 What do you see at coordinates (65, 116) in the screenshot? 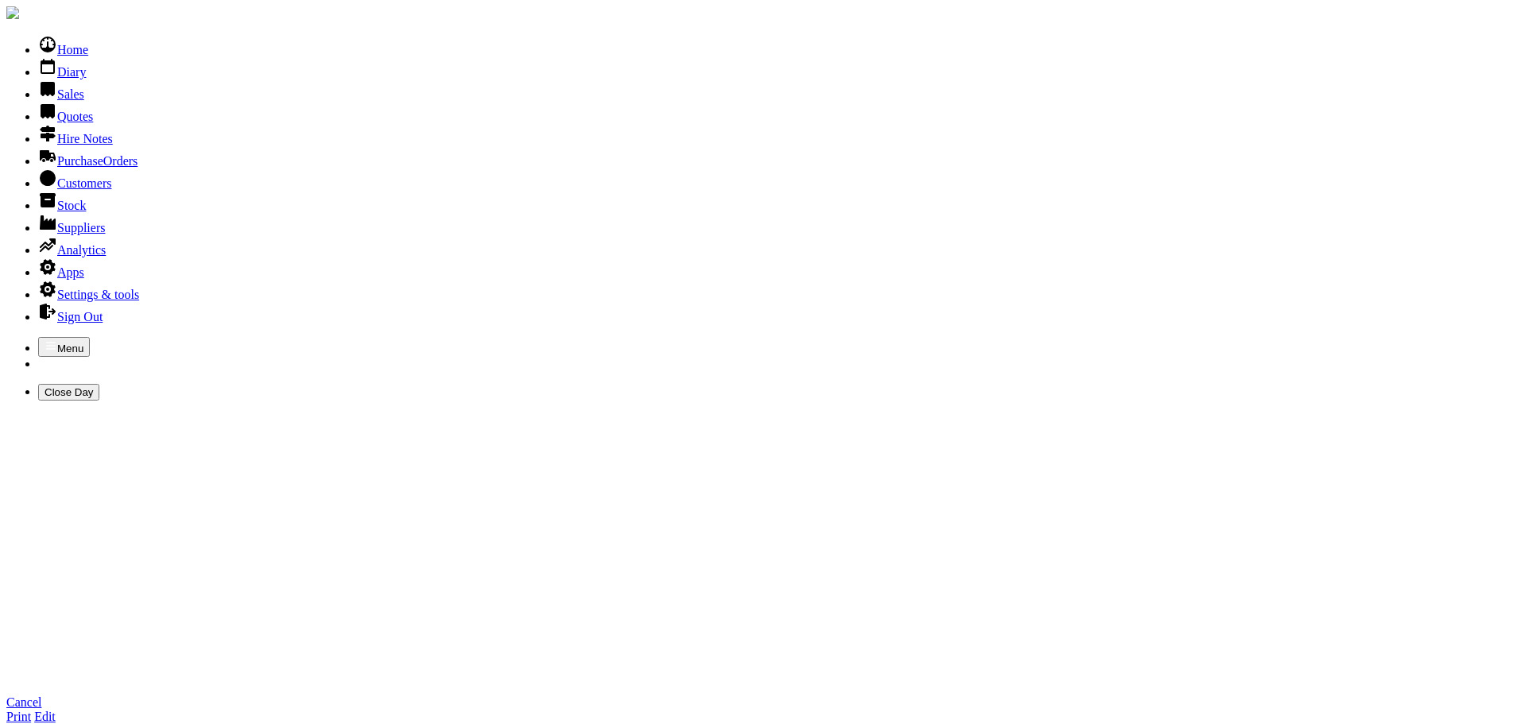
I see `a: Quotes` at bounding box center [65, 116].